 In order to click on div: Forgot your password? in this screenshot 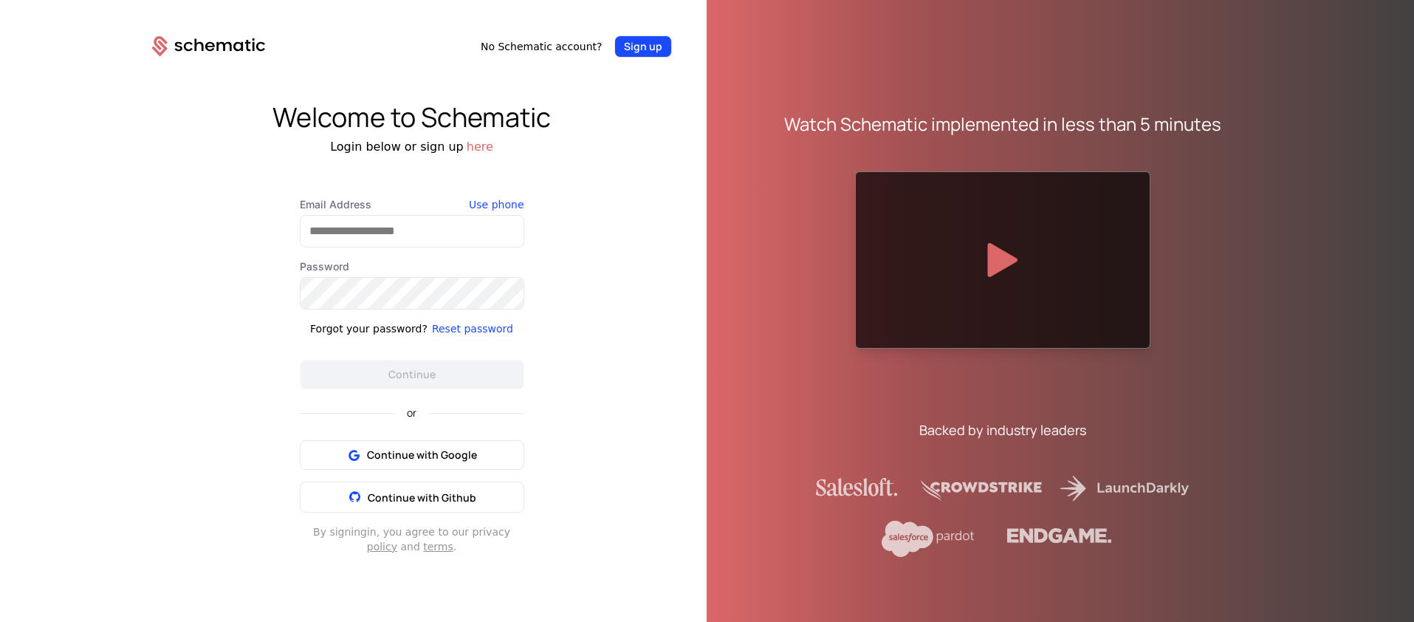, I will do `click(368, 329)`.